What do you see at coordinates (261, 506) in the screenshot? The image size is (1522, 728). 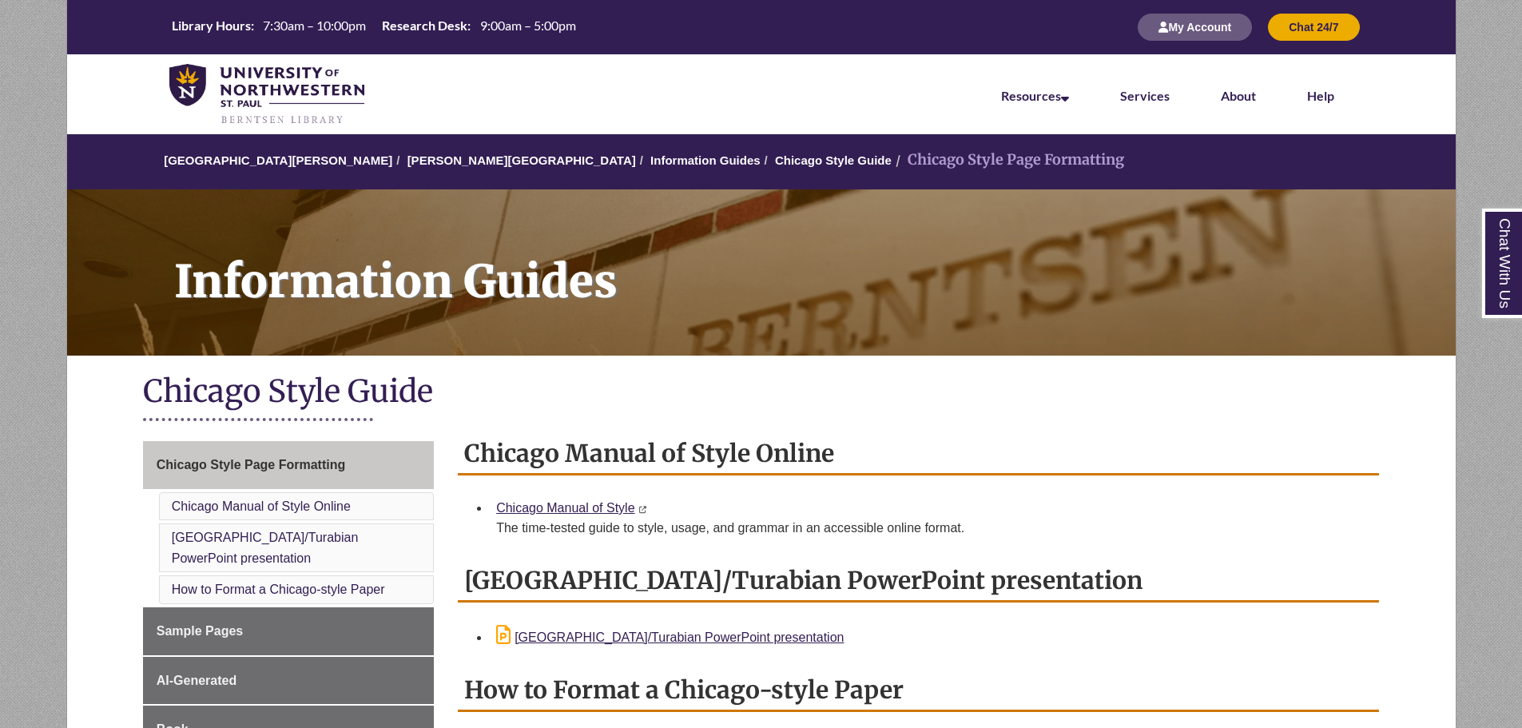 I see `a: Chicago Manual of Style Online` at bounding box center [261, 506].